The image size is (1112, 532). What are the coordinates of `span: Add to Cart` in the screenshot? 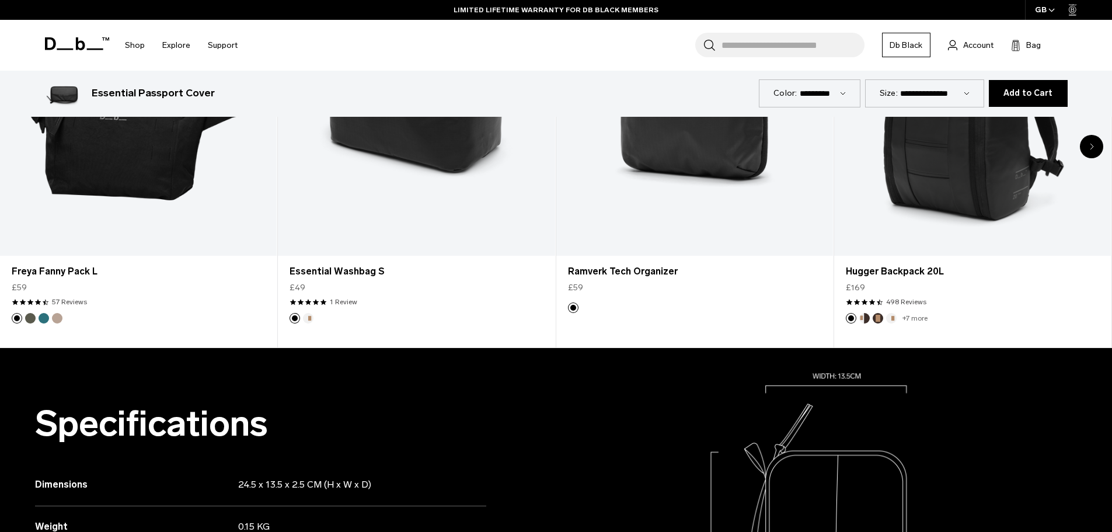 It's located at (1028, 93).